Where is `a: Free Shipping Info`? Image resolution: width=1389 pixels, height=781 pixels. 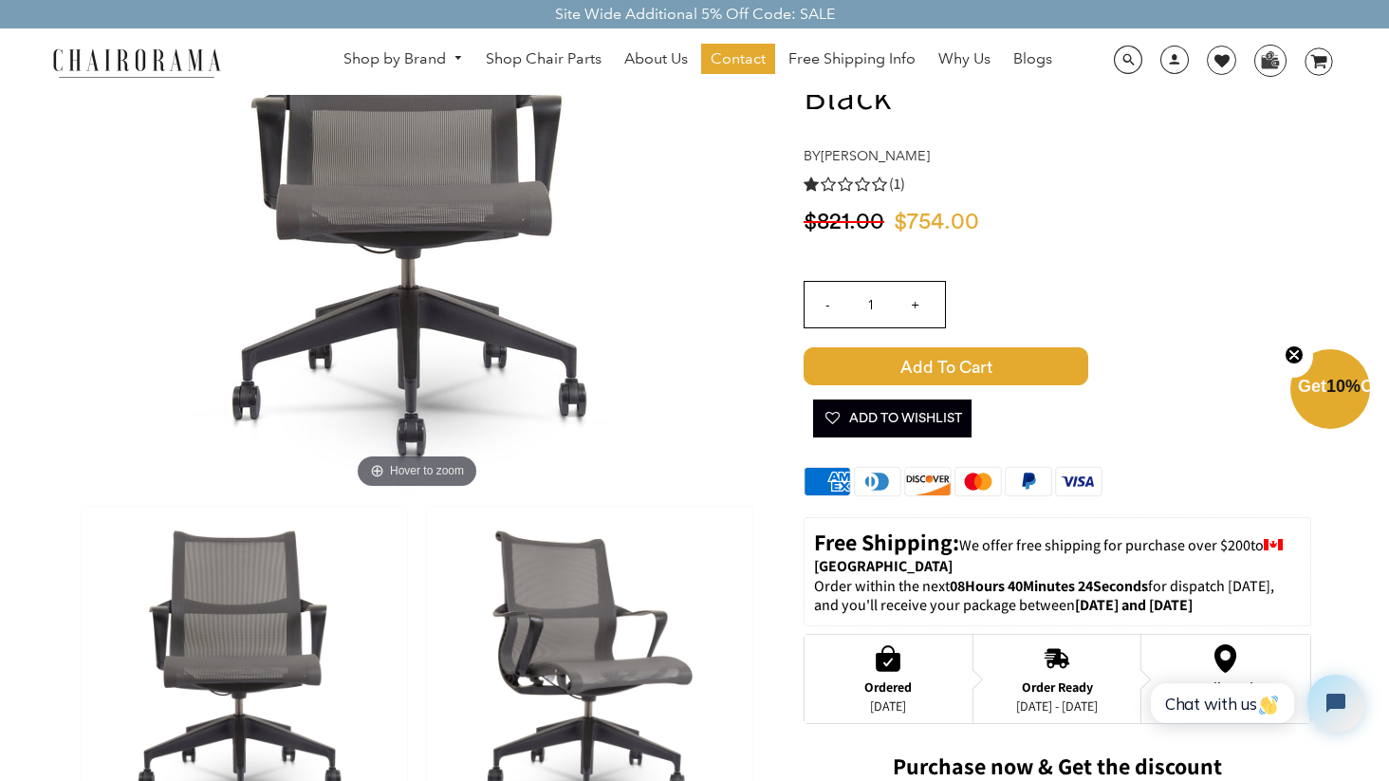
a: Free Shipping Info is located at coordinates (852, 59).